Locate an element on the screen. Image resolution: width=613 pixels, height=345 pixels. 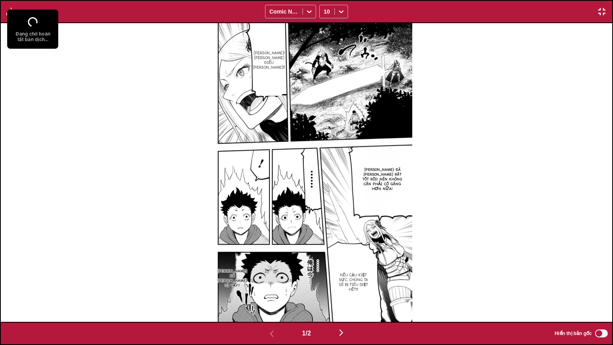
img: Next page is located at coordinates (341, 332).